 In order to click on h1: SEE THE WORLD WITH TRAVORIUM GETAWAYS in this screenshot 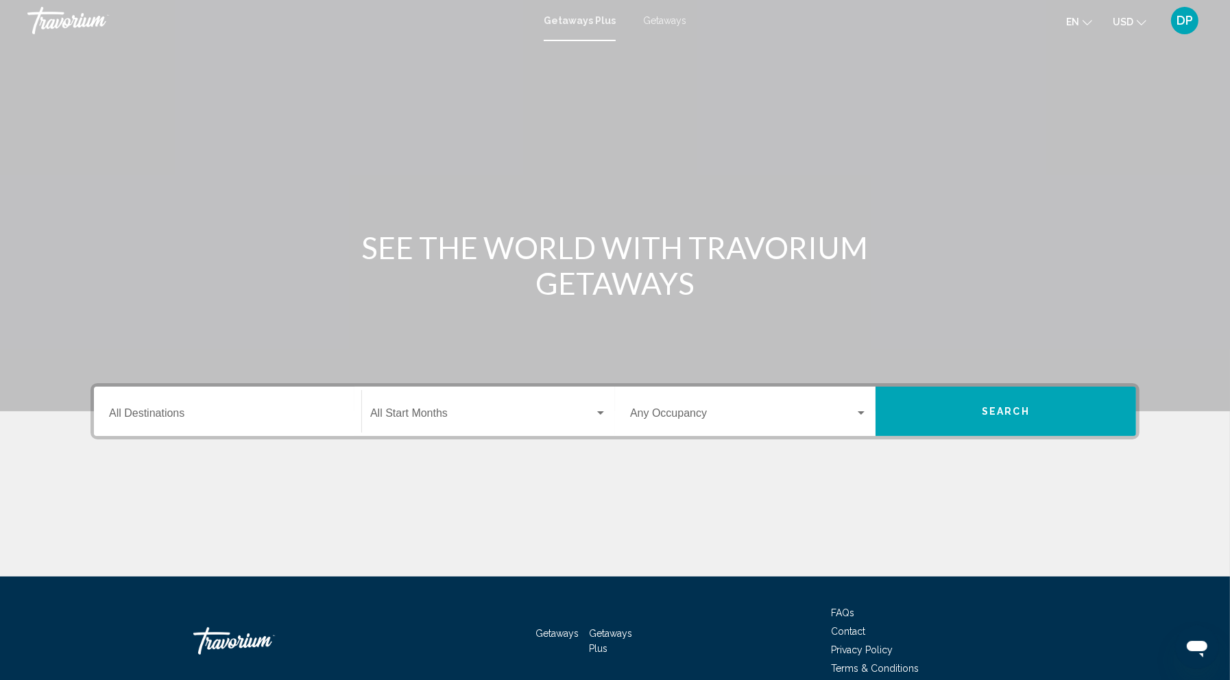, I will do `click(615, 265)`.